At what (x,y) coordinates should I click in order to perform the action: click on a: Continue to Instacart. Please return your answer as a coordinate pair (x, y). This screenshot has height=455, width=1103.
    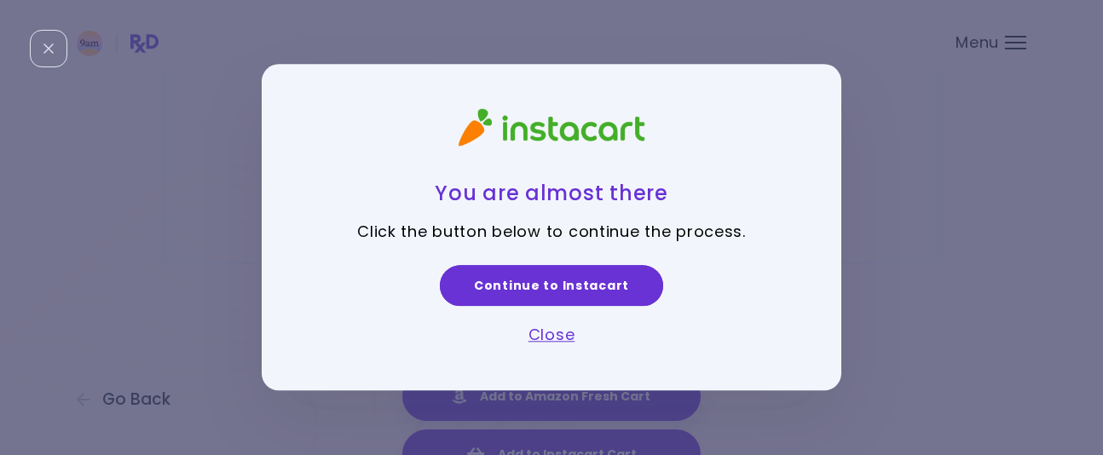
    Looking at the image, I should click on (552, 286).